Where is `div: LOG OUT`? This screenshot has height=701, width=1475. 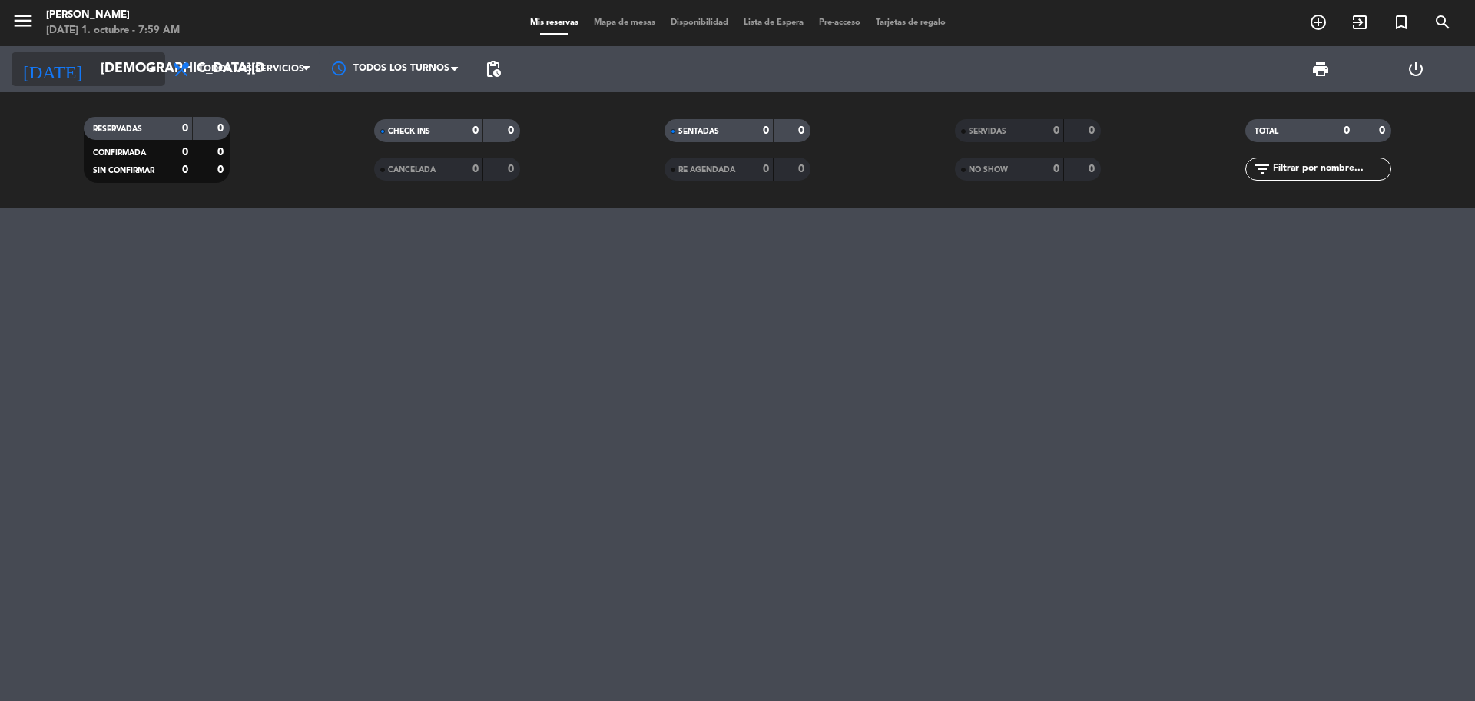 div: LOG OUT is located at coordinates (1416, 69).